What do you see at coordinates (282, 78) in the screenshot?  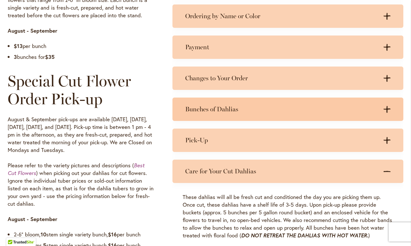 I see `h3: Changes to Your Order` at bounding box center [282, 78].